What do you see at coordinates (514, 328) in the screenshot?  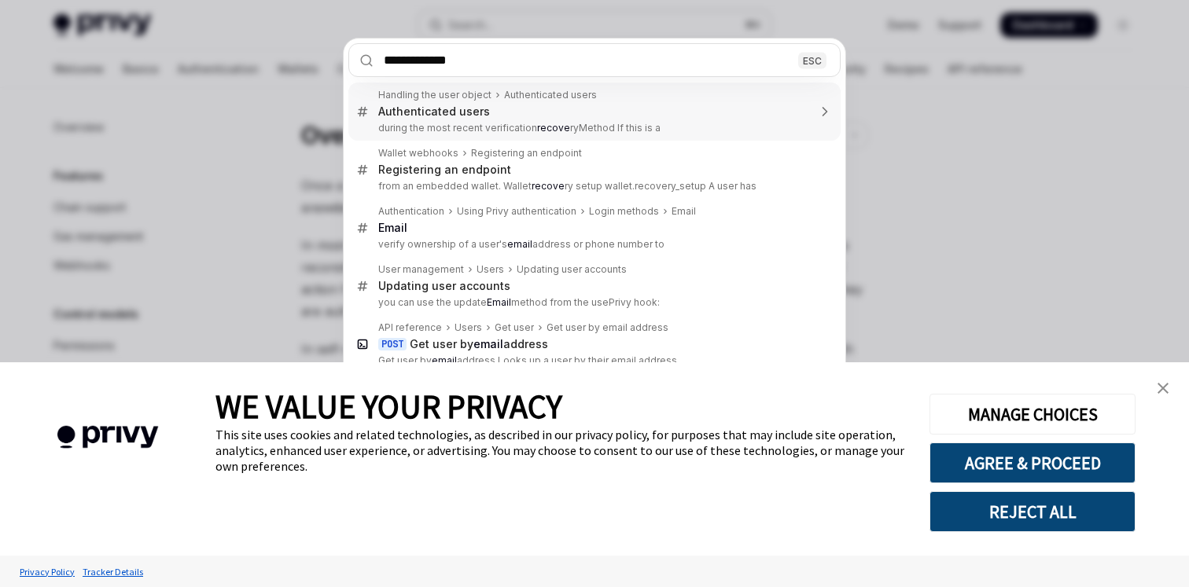 I see `div: Get user` at bounding box center [514, 328].